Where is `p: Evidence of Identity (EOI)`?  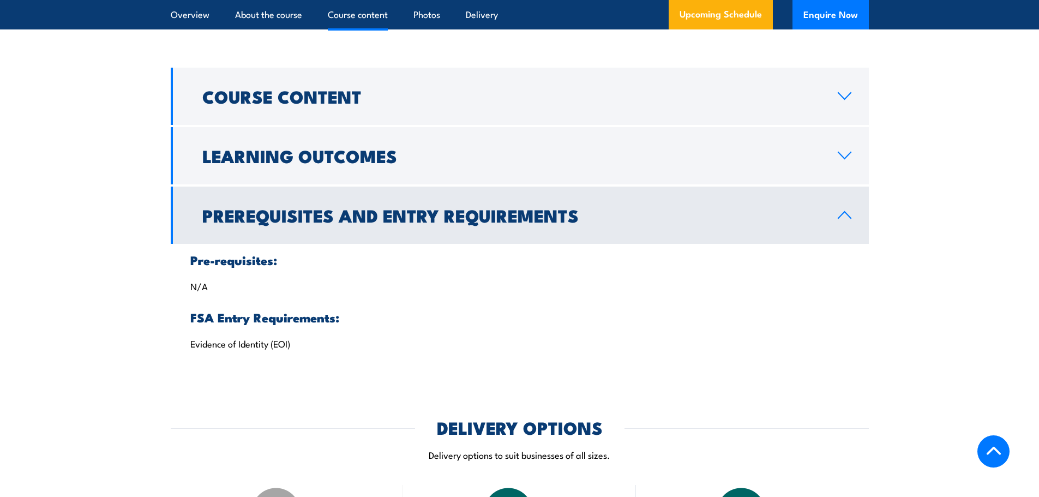
p: Evidence of Identity (EOI) is located at coordinates (520, 343).